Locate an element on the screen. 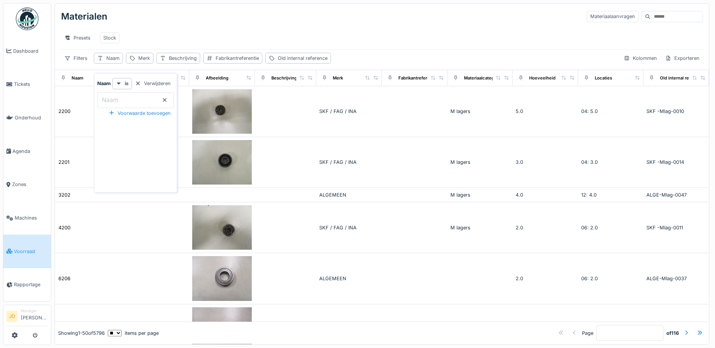 This screenshot has height=348, width=715. div: Materiaalcategorie is located at coordinates (483, 78).